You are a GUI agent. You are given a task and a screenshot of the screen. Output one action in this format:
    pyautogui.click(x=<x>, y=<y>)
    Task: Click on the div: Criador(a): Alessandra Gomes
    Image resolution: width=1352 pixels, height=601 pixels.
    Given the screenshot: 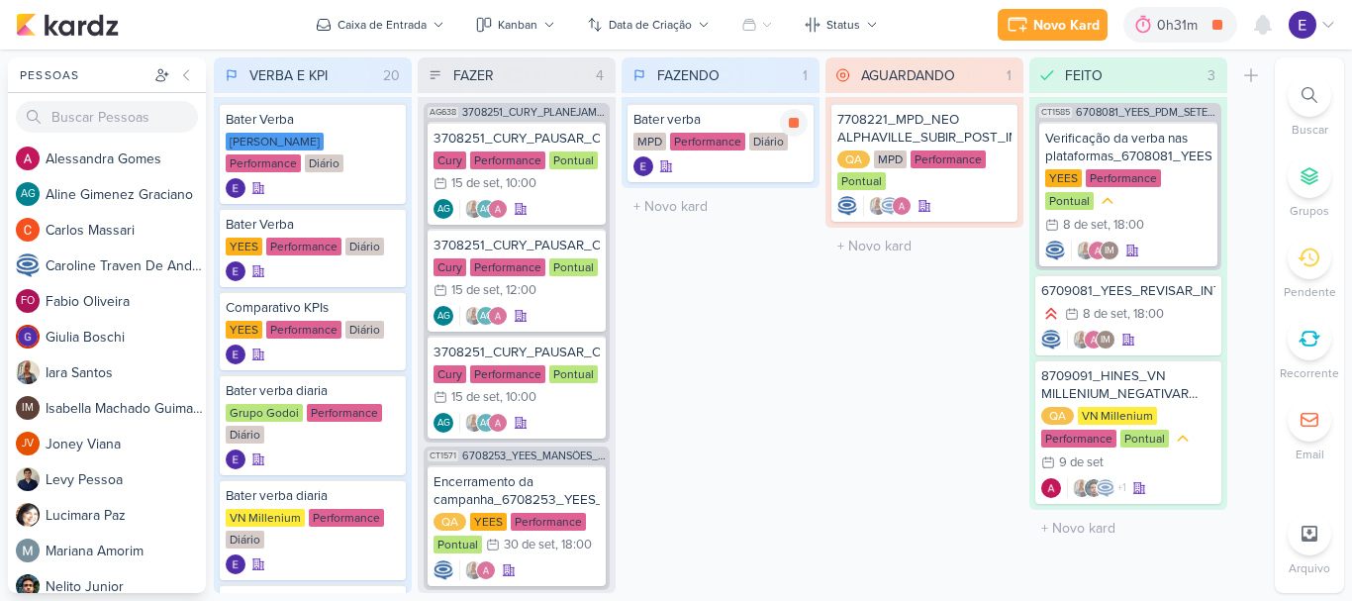 What is the action you would take?
    pyautogui.click(x=1051, y=488)
    